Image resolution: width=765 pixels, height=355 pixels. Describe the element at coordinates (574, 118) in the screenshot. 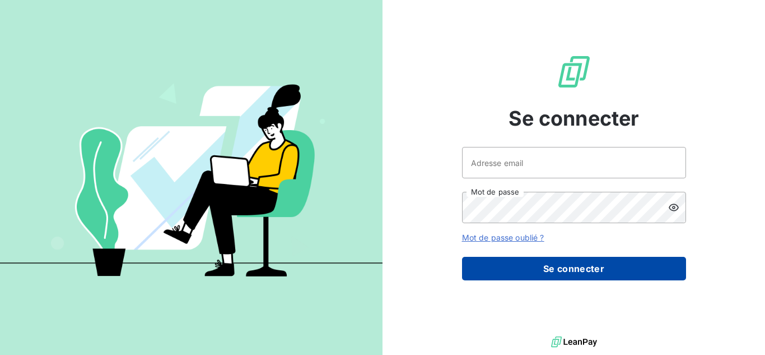

I see `span: Se connecter` at that location.